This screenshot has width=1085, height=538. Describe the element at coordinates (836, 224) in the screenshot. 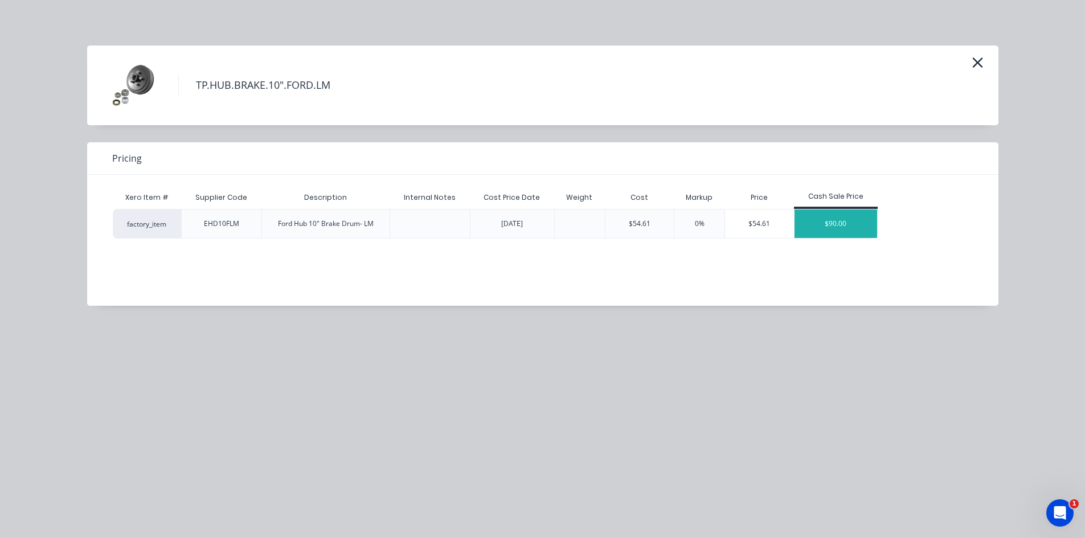

I see `div: $90.00` at that location.